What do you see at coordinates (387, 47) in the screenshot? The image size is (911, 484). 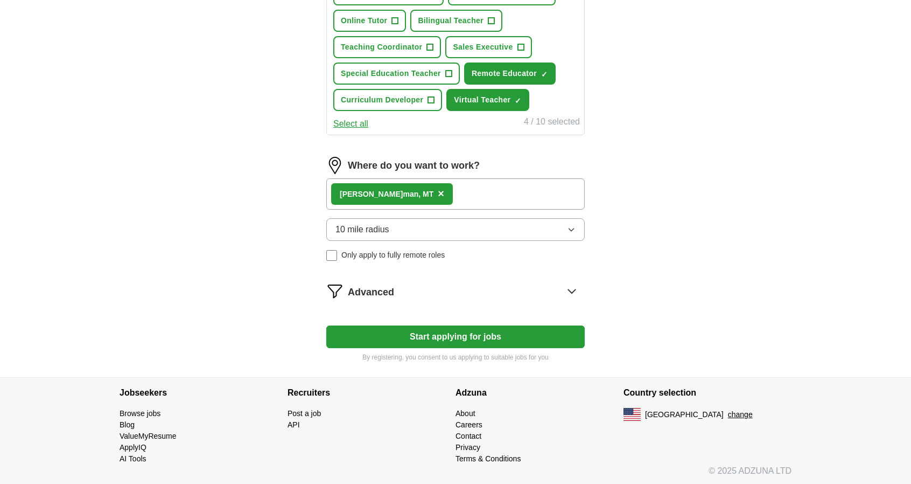 I see `button: Teaching Coordinator` at bounding box center [387, 47].